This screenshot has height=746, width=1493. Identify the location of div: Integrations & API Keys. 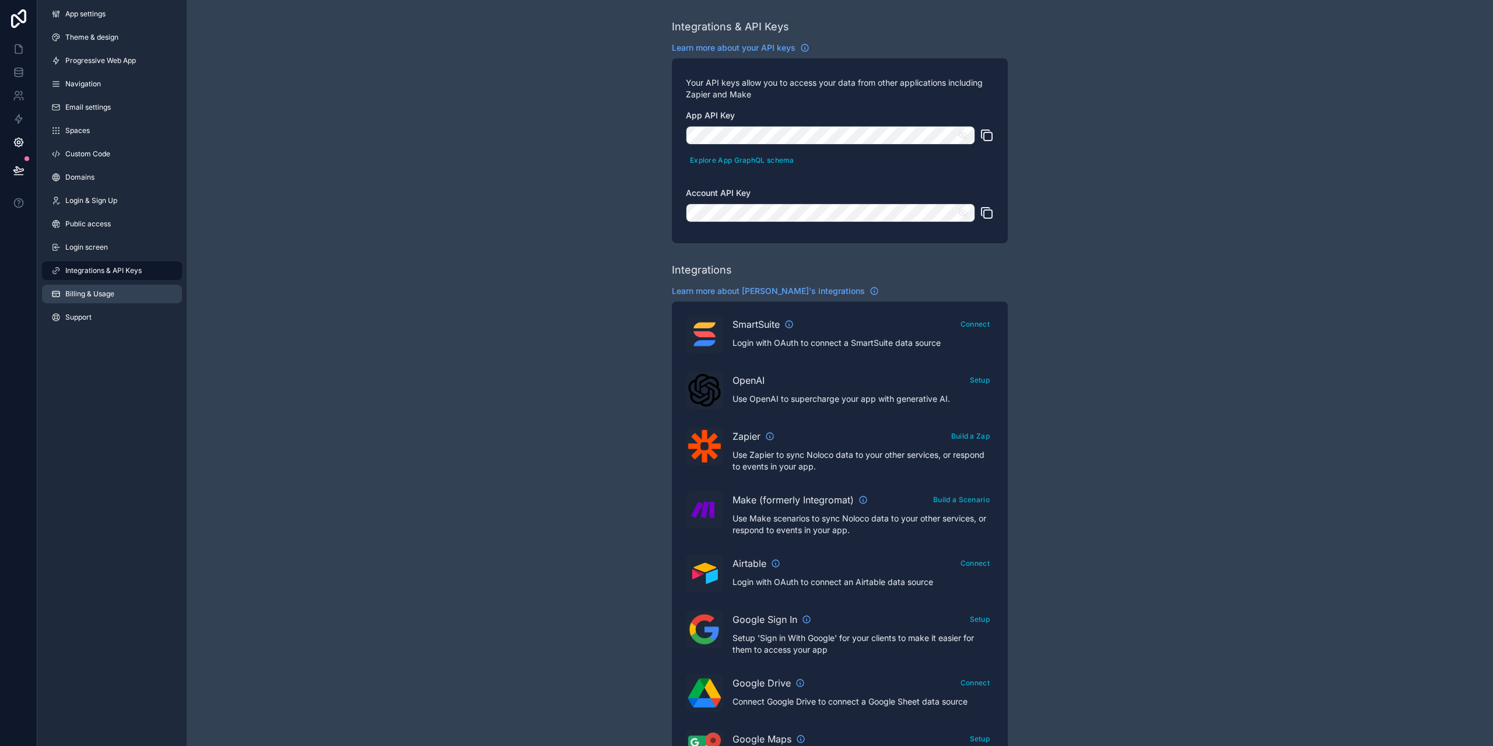
(730, 27).